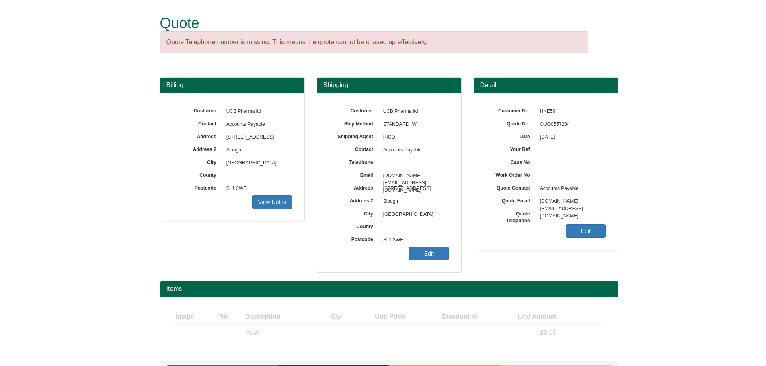 Image resolution: width=766 pixels, height=366 pixels. Describe the element at coordinates (546, 85) in the screenshot. I see `h3: Detail` at that location.